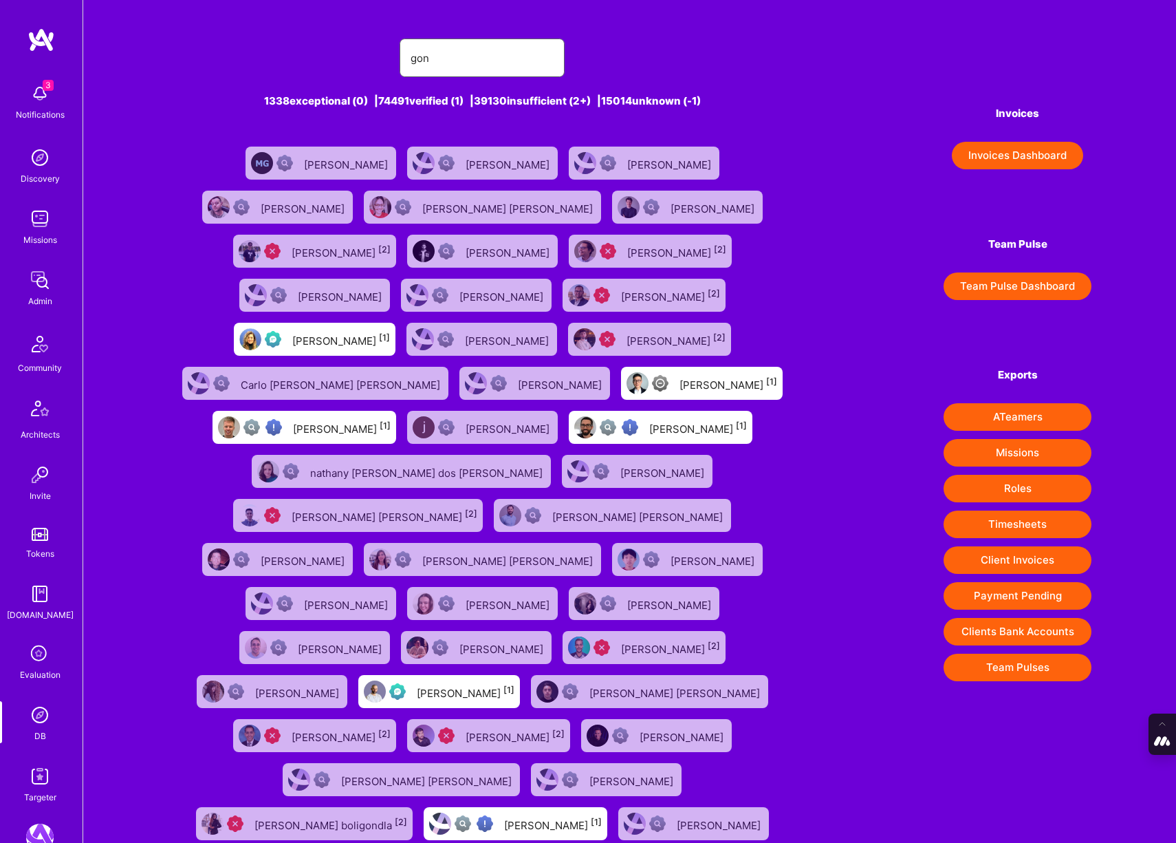  I want to click on img: bell, so click(40, 94).